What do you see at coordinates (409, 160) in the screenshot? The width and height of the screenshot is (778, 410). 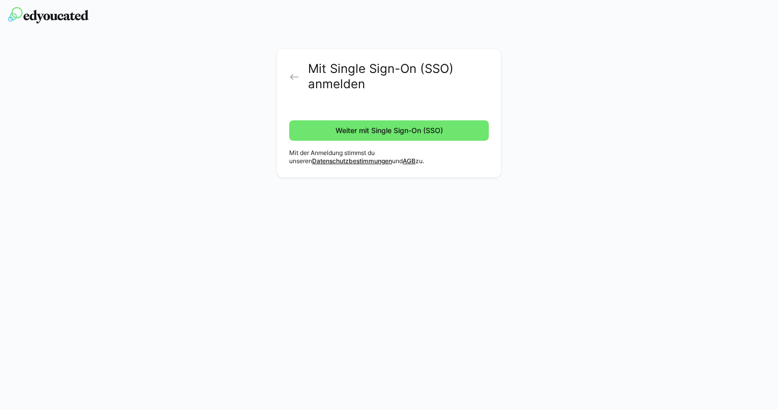 I see `a: AGB` at bounding box center [409, 160].